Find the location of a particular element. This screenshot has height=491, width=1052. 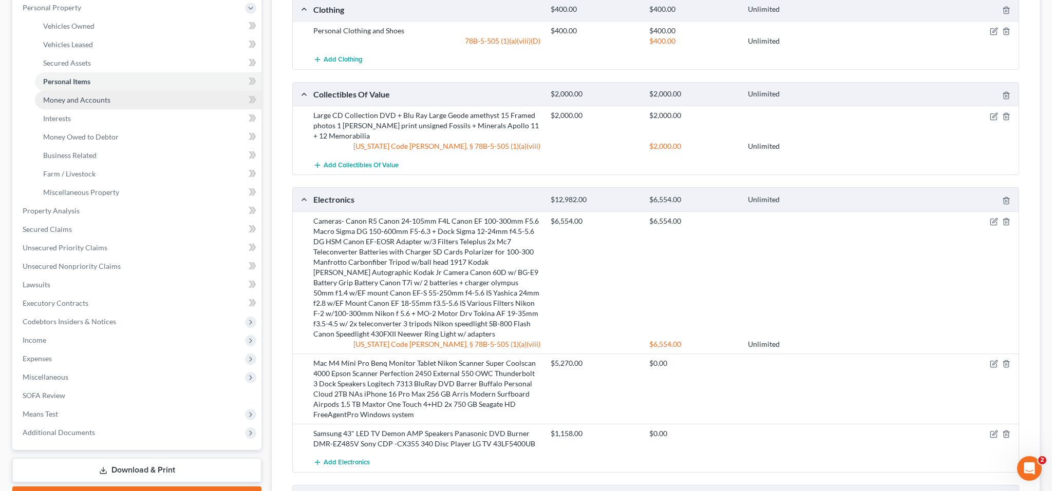

span: Farm / Livestock is located at coordinates (69, 174).